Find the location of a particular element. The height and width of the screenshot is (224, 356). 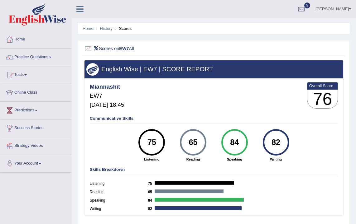

label: Writing is located at coordinates (119, 209).